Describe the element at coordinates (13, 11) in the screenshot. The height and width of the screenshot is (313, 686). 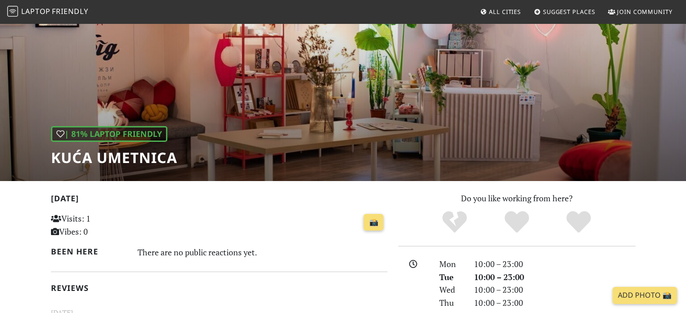
I see `img: LaptopFriendly` at that location.